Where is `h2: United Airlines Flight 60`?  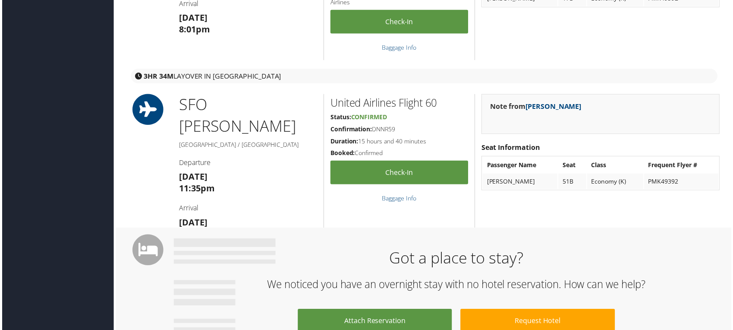 h2: United Airlines Flight 60 is located at coordinates (399, 103).